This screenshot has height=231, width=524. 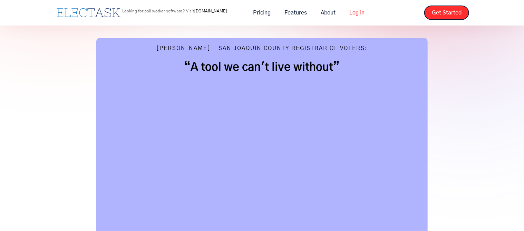 What do you see at coordinates (329, 13) in the screenshot?
I see `a: About` at bounding box center [329, 13].